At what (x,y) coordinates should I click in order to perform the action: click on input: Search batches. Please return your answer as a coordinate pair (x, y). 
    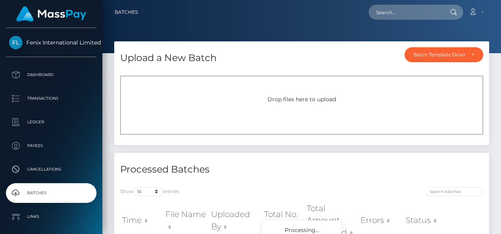
    Looking at the image, I should click on (455, 192).